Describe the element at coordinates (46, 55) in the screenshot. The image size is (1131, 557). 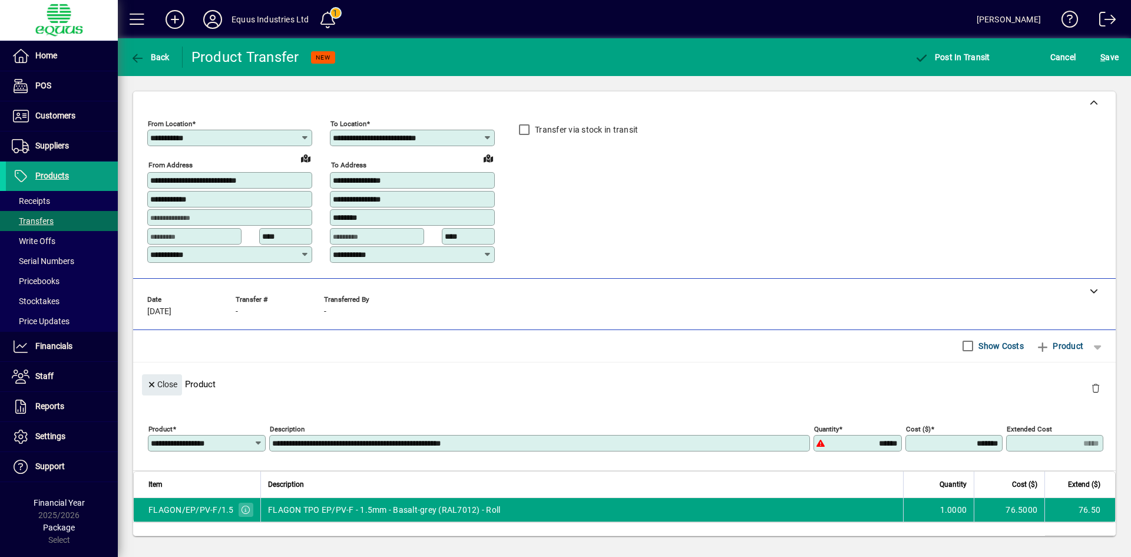
I see `span: Home` at that location.